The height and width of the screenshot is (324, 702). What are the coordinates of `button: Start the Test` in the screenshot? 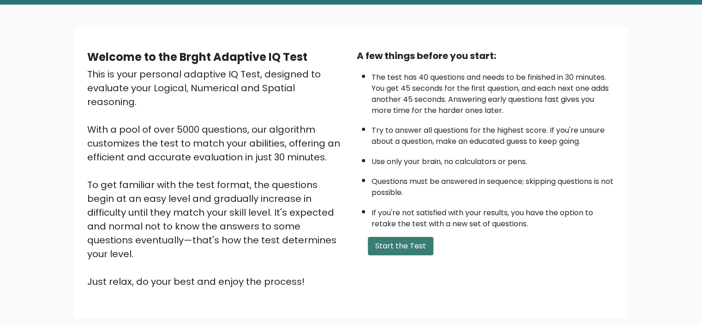 It's located at (401, 246).